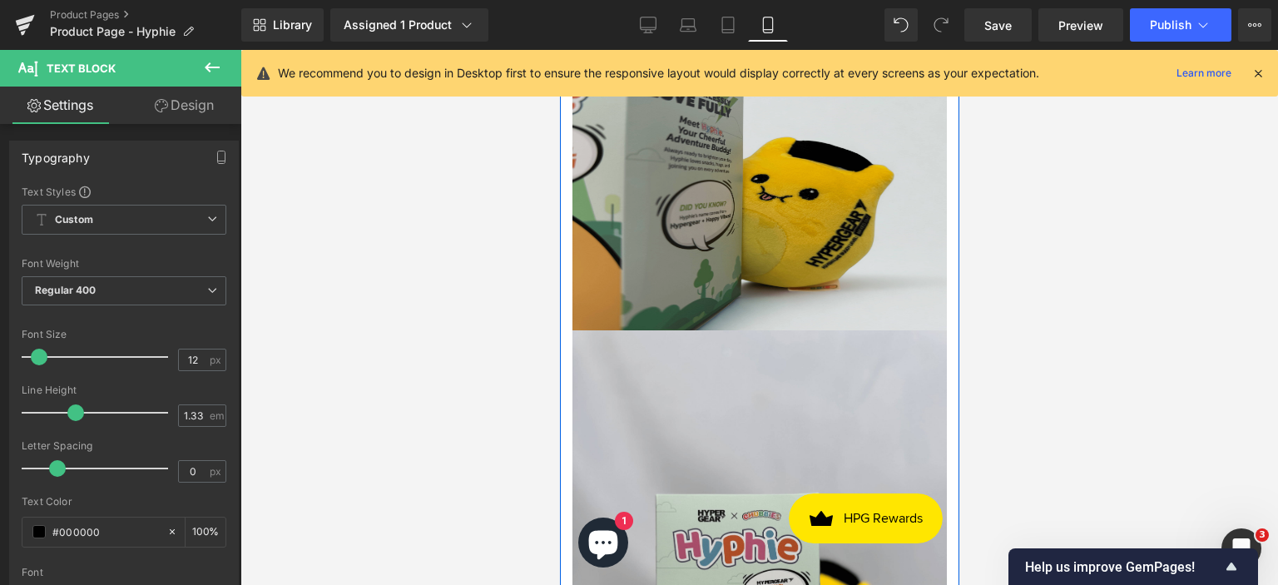 The image size is (1278, 585). Describe the element at coordinates (56, 153) in the screenshot. I see `div: Typography` at that location.